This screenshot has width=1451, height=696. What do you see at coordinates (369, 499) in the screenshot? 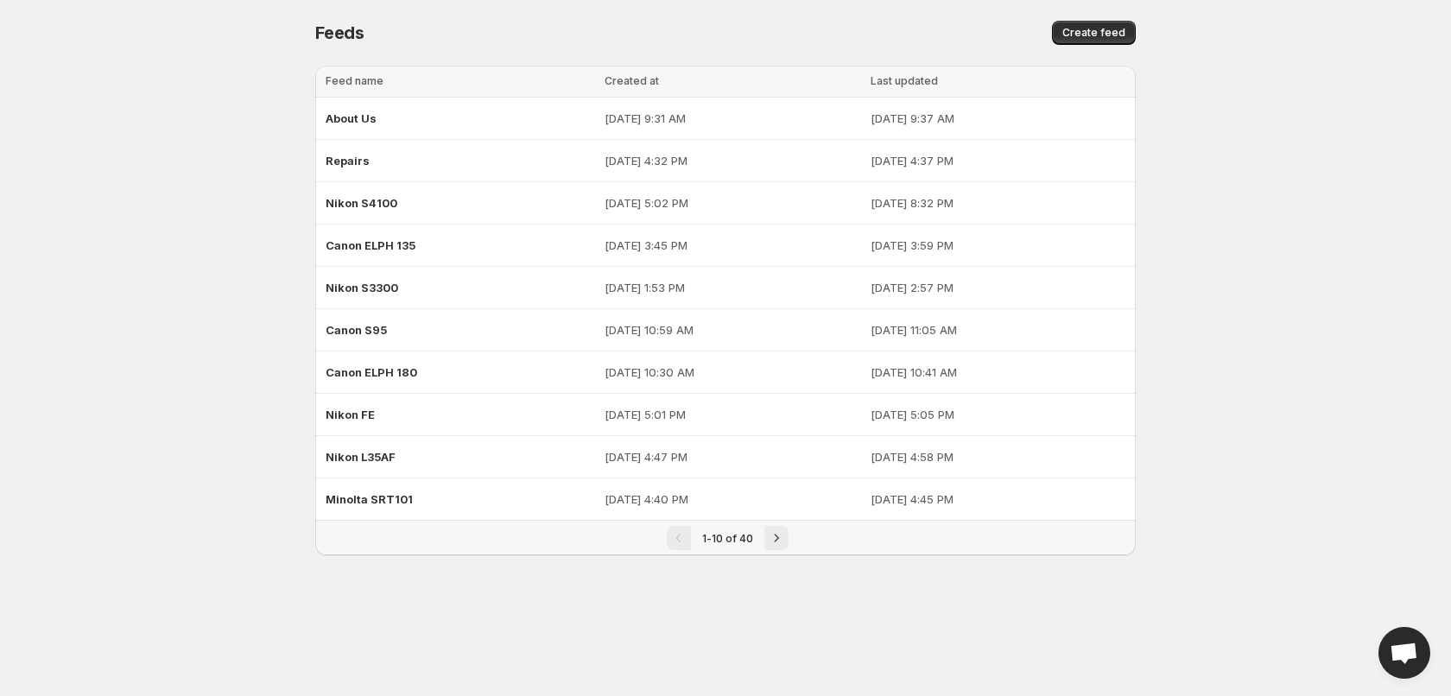
I see `span: Minolta SRT101` at bounding box center [369, 499].